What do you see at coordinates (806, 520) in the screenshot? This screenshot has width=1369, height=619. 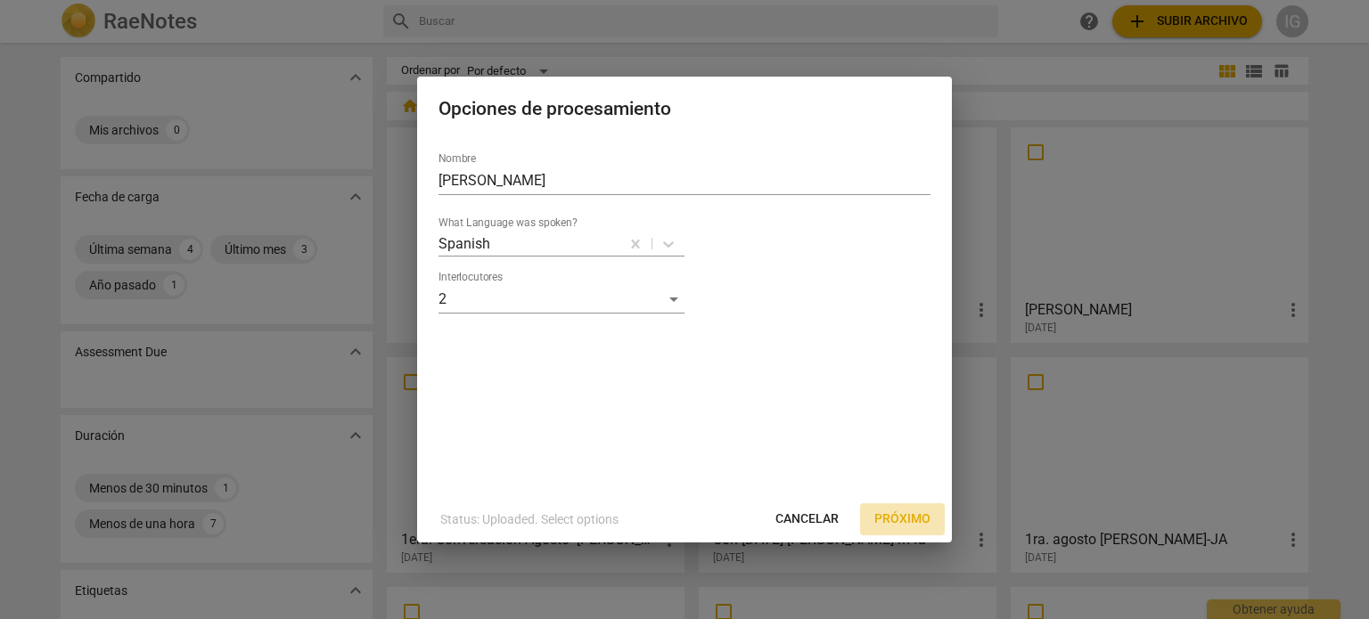 I see `span: Cancelar` at bounding box center [806, 520].